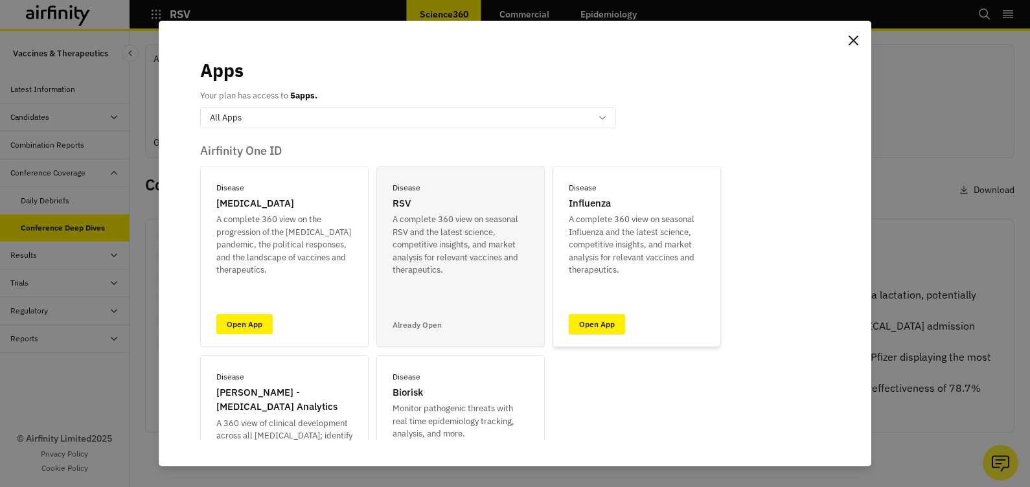 This screenshot has height=487, width=1030. Describe the element at coordinates (402, 203) in the screenshot. I see `p: RSV` at that location.